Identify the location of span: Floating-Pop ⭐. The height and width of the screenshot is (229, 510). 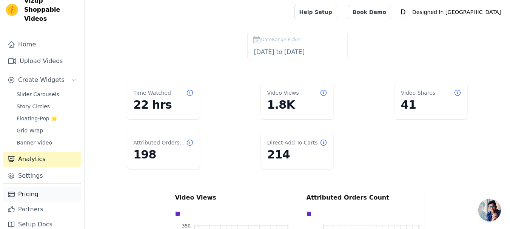
(37, 119).